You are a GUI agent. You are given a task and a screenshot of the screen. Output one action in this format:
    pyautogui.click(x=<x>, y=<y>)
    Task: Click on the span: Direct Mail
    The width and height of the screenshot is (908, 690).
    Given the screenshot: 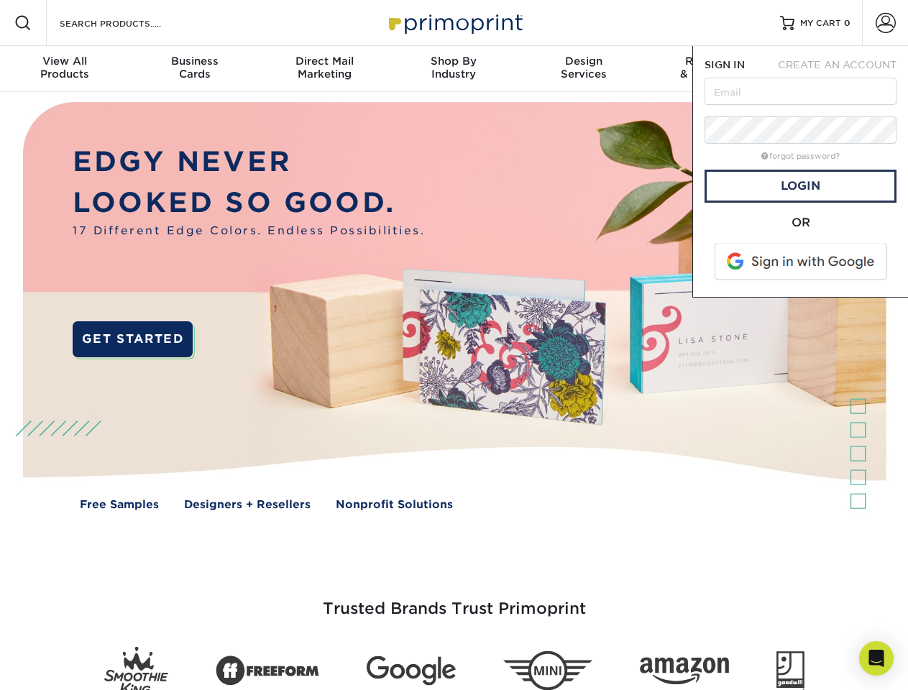 What is the action you would take?
    pyautogui.click(x=324, y=61)
    